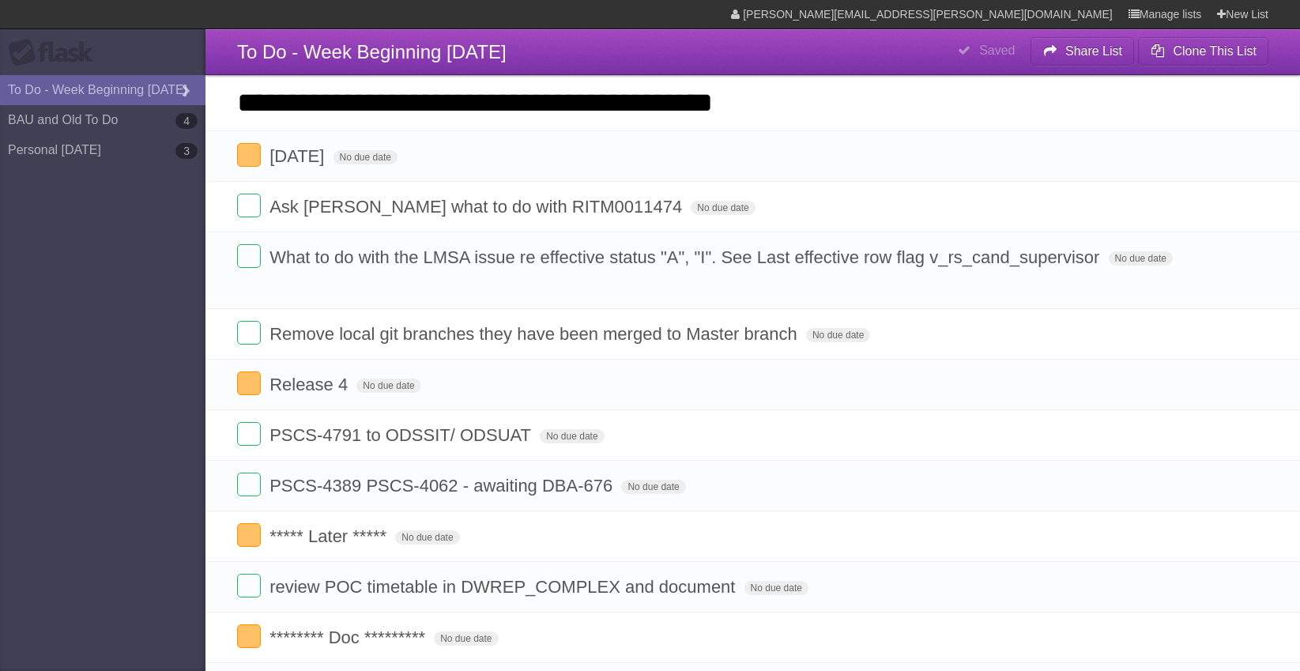 This screenshot has height=671, width=1300. Describe the element at coordinates (402, 435) in the screenshot. I see `span: PSCS-4791 to ODSSIT/ ODSUAT` at that location.